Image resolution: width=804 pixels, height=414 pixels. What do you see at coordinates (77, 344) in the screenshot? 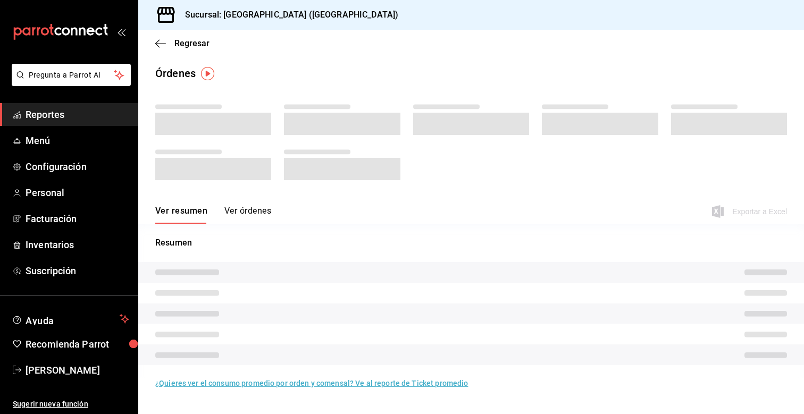
I see `span: Recomienda Parrot` at bounding box center [77, 344].